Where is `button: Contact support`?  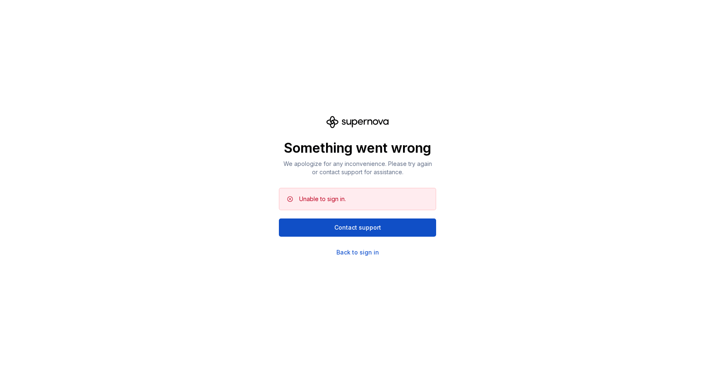
button: Contact support is located at coordinates (357, 227).